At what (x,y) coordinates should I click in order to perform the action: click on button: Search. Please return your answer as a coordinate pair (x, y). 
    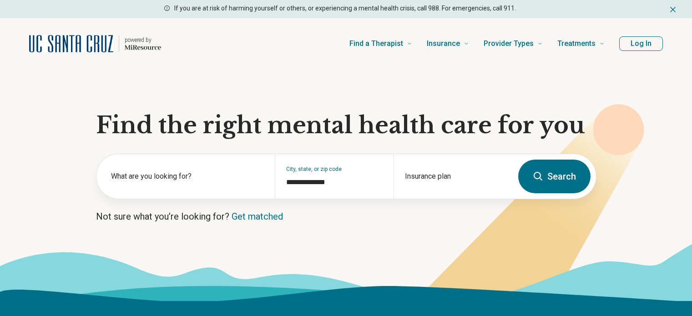
    Looking at the image, I should click on (554, 176).